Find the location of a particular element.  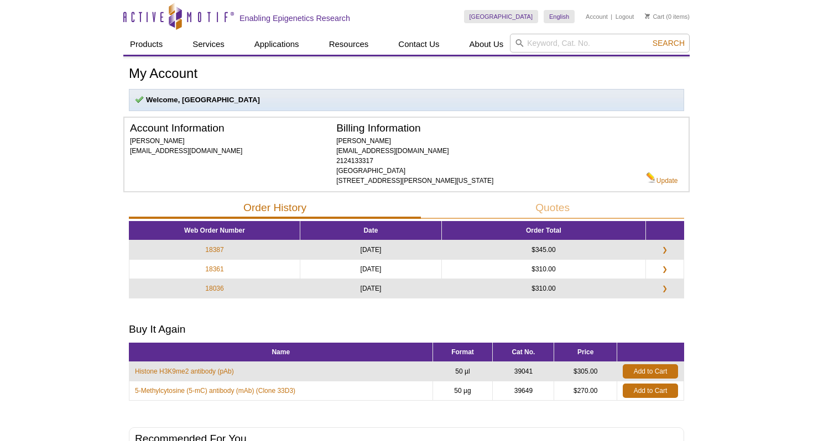

a: Services is located at coordinates (209, 44).